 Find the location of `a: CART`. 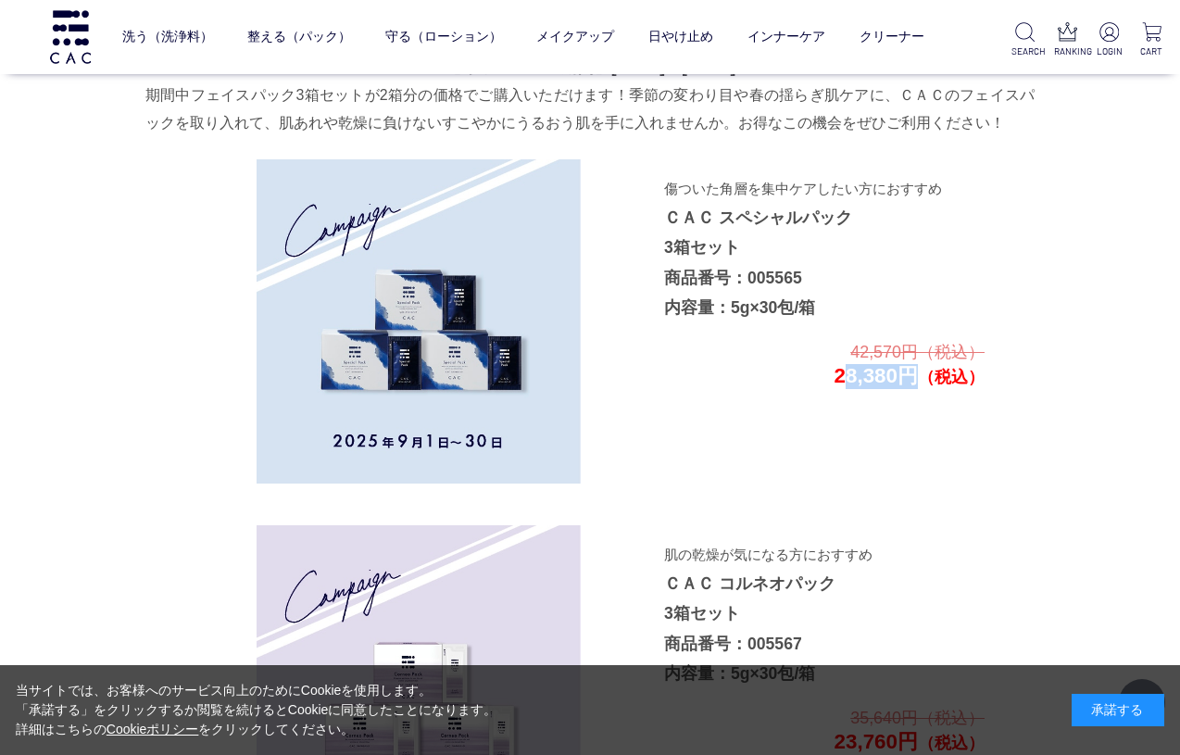

a: CART is located at coordinates (1152, 40).